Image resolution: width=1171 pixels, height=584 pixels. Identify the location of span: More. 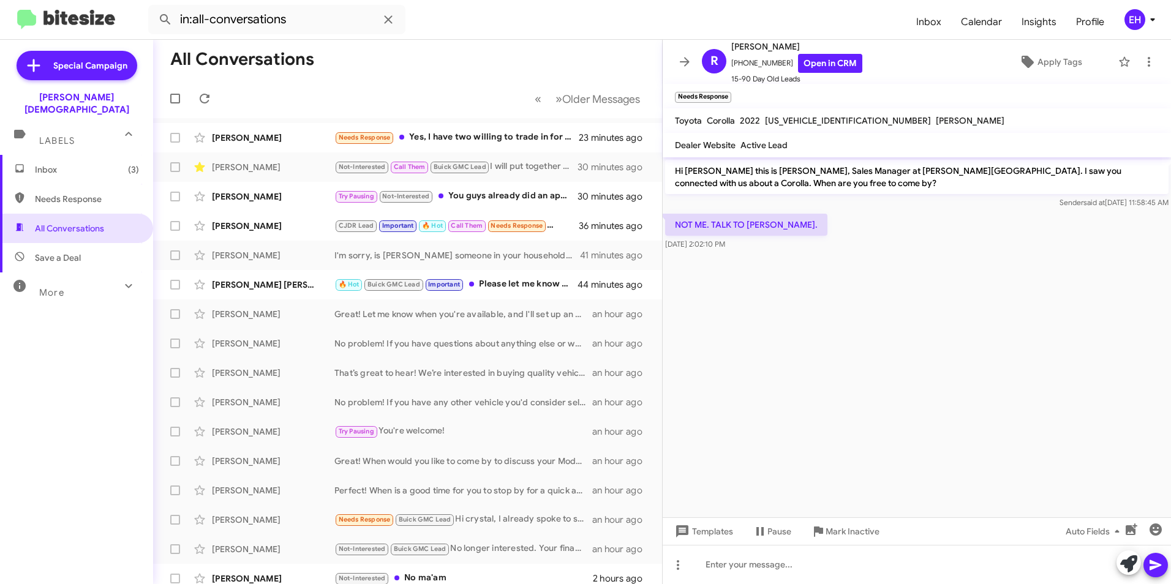
(51, 293).